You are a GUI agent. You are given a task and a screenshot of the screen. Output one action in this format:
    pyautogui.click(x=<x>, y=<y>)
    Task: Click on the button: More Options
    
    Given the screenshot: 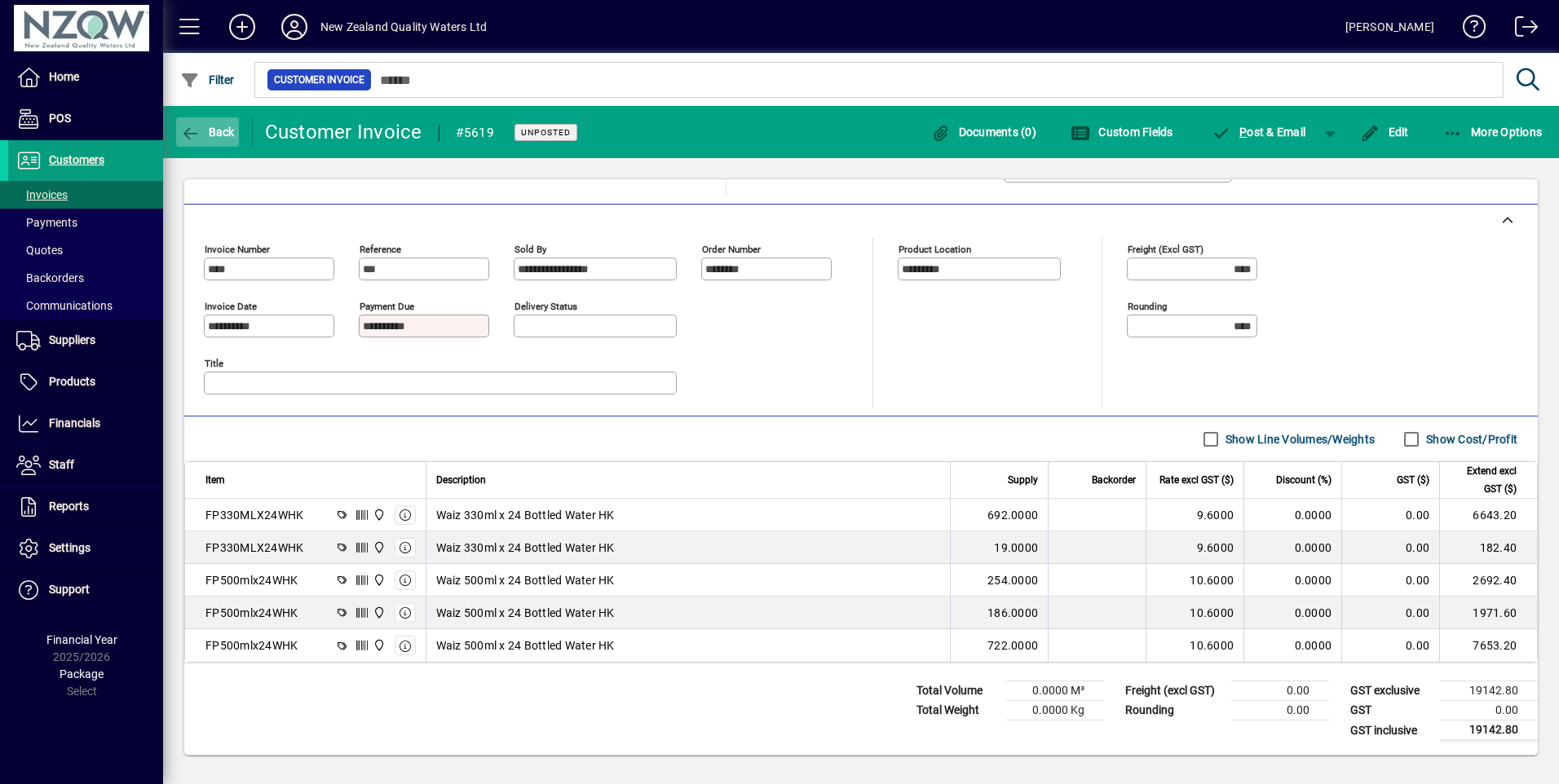 What is the action you would take?
    pyautogui.click(x=1493, y=132)
    